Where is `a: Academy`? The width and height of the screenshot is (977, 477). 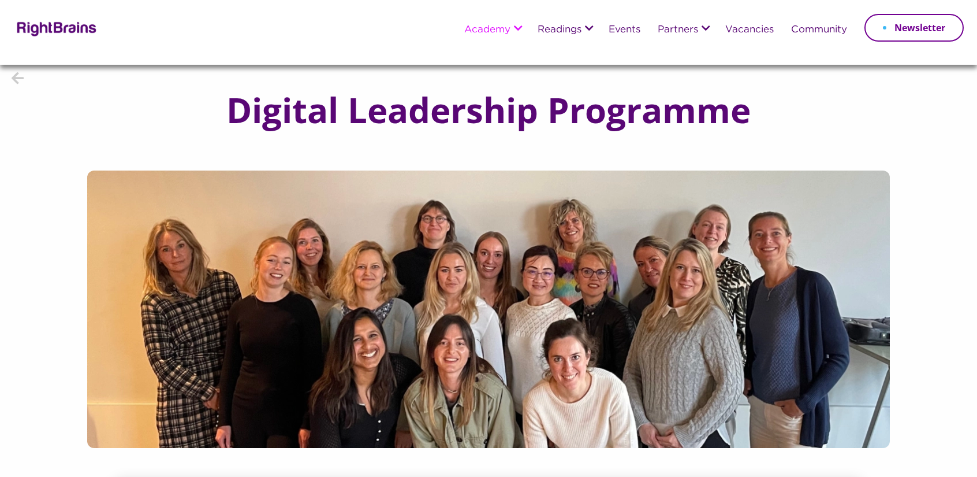 a: Academy is located at coordinates (488, 30).